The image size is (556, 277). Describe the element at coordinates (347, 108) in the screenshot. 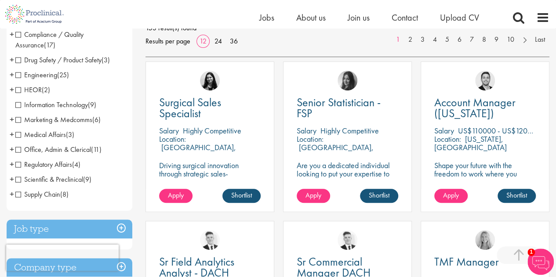

I see `a: Senior Statistician - FSP` at that location.